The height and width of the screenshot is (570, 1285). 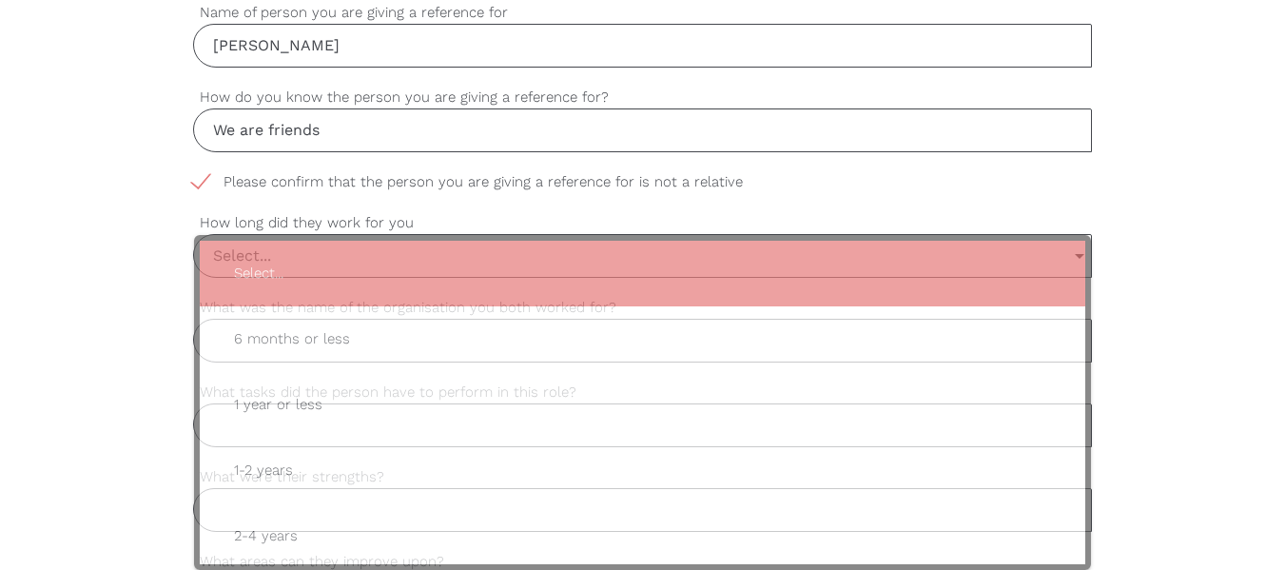 What do you see at coordinates (643, 392) in the screenshot?
I see `label: What tasks did the person have to perform in this role?` at bounding box center [643, 392].